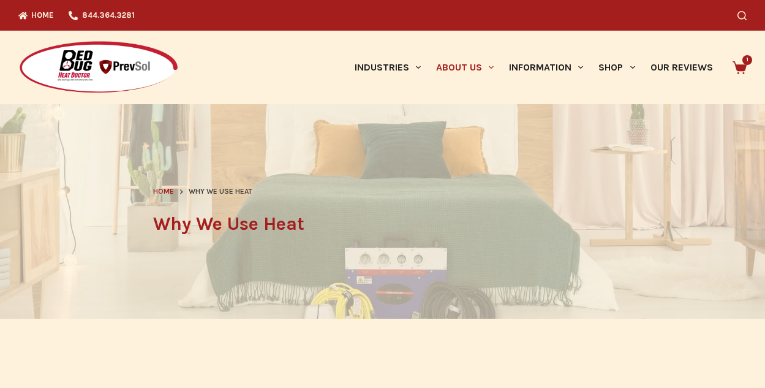  What do you see at coordinates (546, 67) in the screenshot?
I see `a: Information` at bounding box center [546, 67].